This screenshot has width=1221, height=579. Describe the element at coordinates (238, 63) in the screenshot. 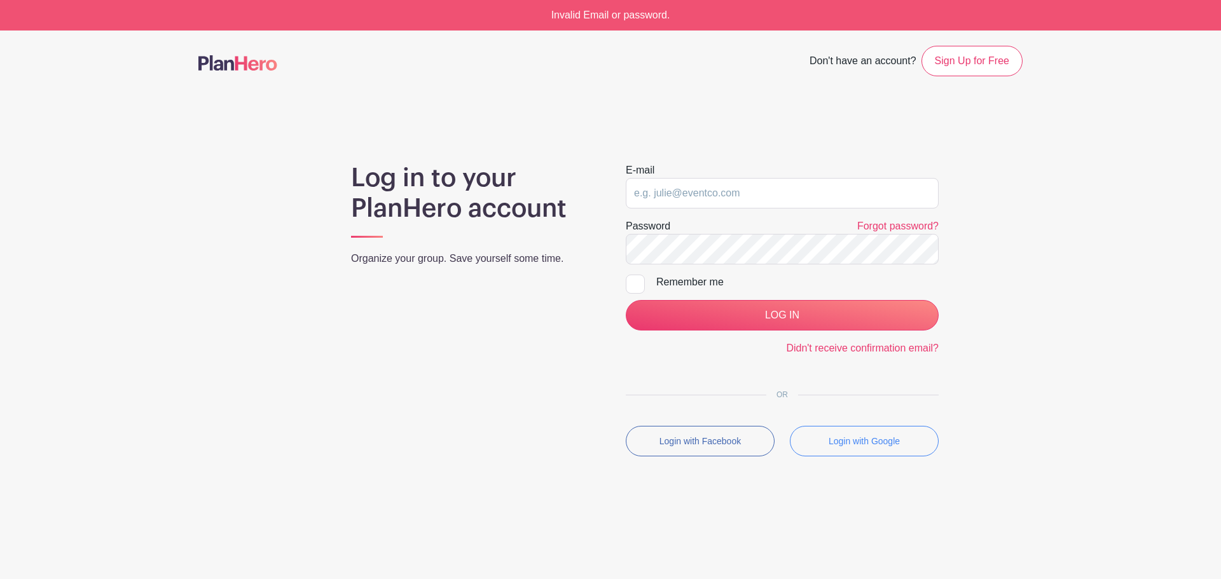

I see `img: logo-507f7623f17ff9eddc593b1ce0a138ce2505c220e1c5a4e2b4648c50719b7d32.svg` at that location.